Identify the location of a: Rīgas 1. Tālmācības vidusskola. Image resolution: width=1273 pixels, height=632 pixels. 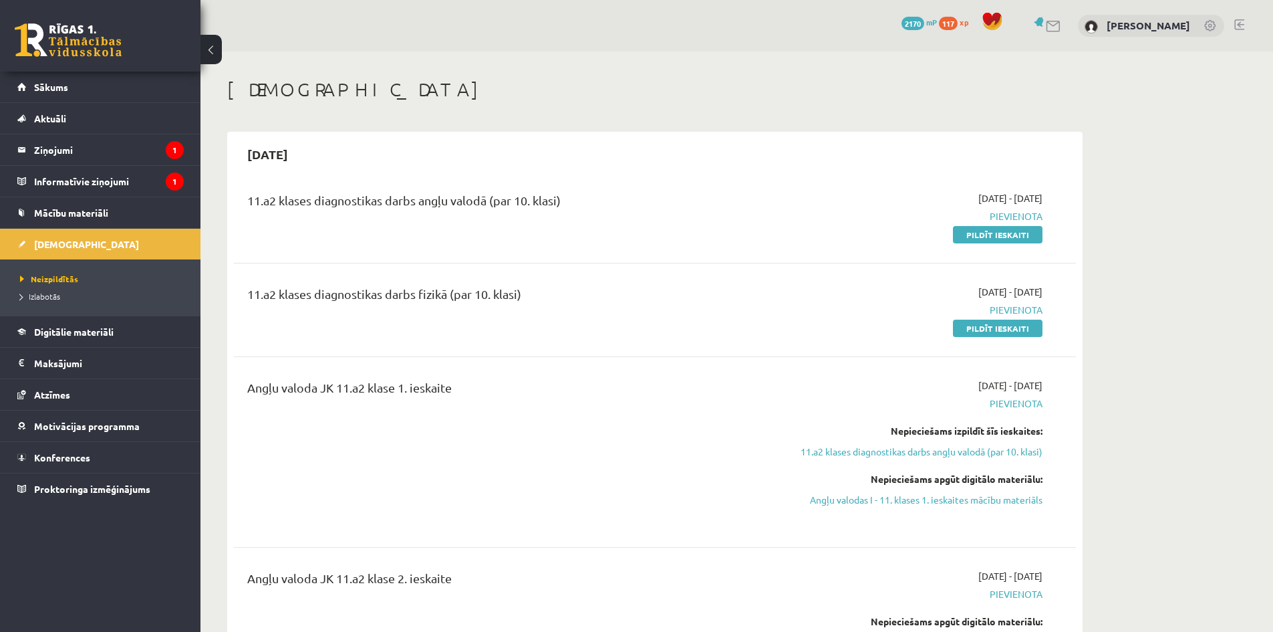
(68, 40).